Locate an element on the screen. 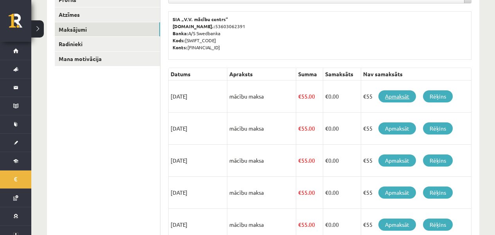 This screenshot has height=235, width=495. a: Mana motivācija is located at coordinates (107, 59).